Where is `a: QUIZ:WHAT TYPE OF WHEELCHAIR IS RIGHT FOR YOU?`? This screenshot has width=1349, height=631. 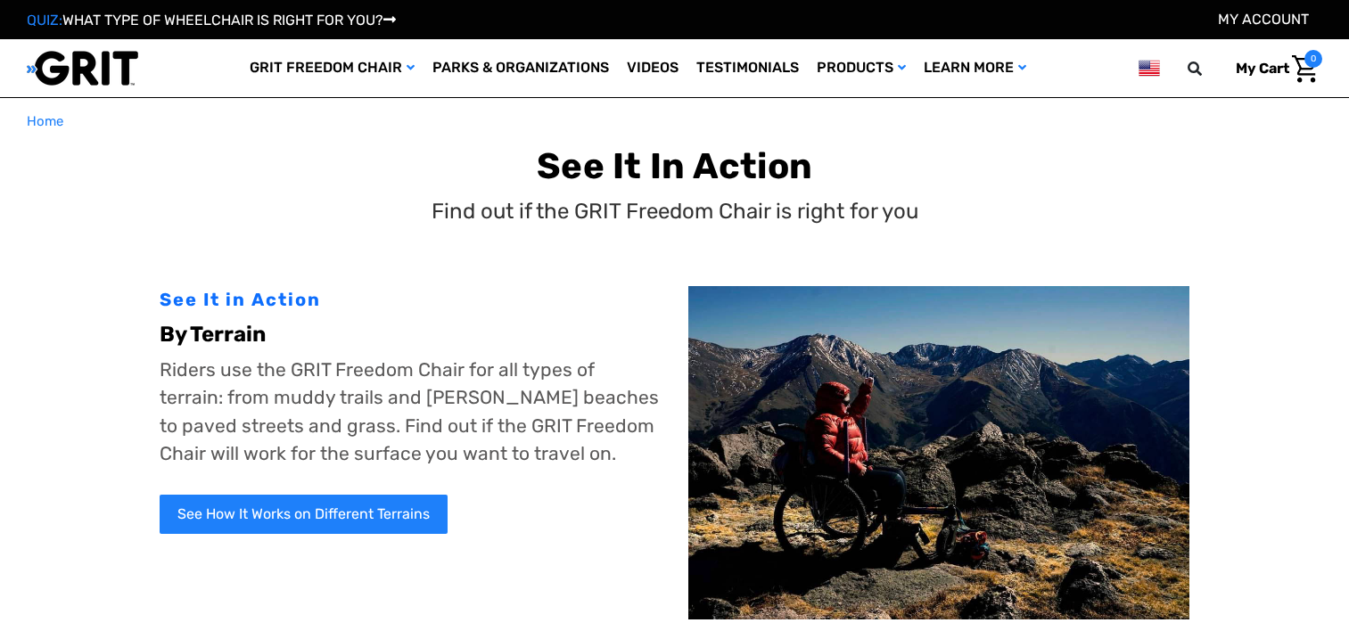 a: QUIZ:WHAT TYPE OF WHEELCHAIR IS RIGHT FOR YOU? is located at coordinates (211, 20).